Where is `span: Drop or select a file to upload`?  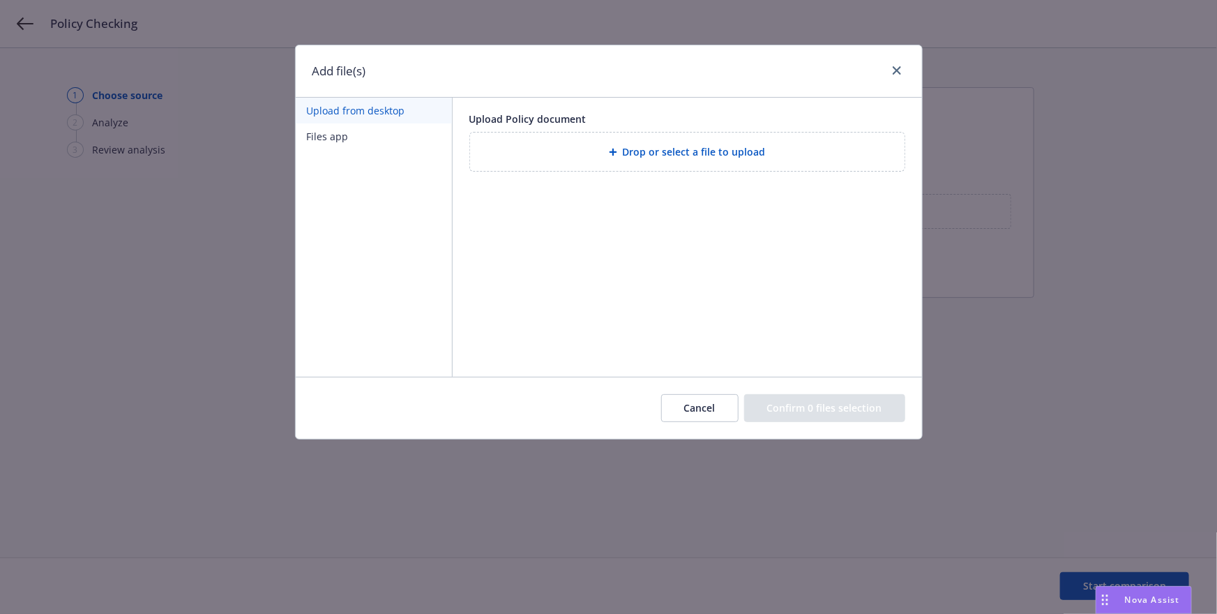
span: Drop or select a file to upload is located at coordinates (694, 151).